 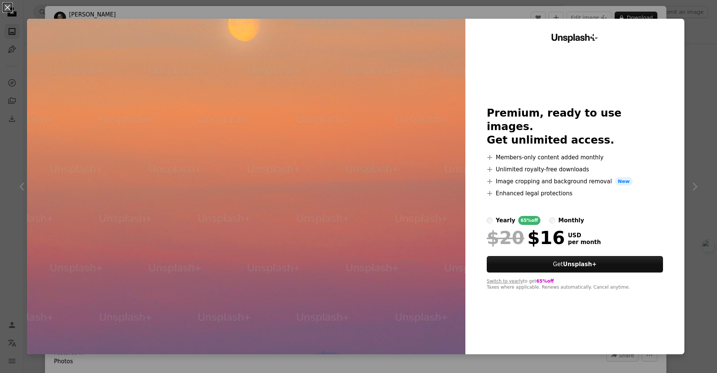 What do you see at coordinates (505, 282) in the screenshot?
I see `button: Switch to yearly` at bounding box center [505, 282].